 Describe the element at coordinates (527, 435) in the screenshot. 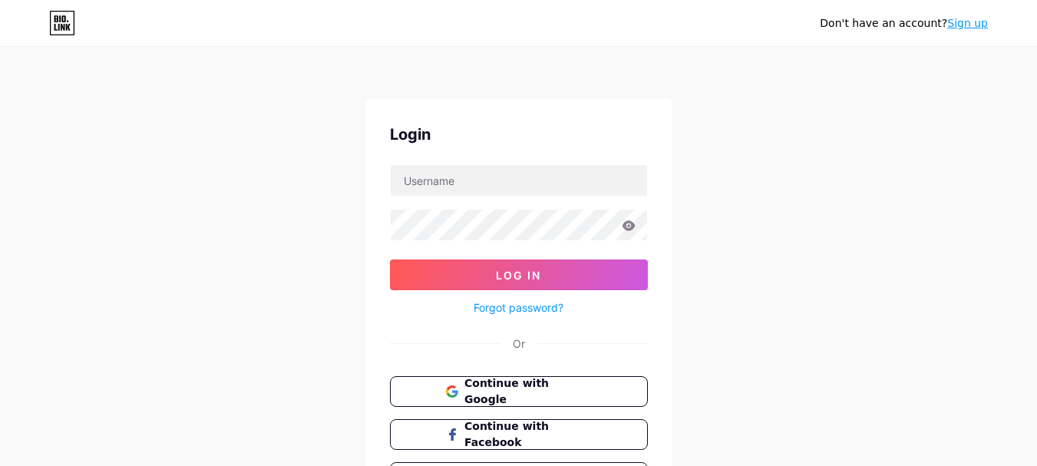

I see `span: Continue with Facebook` at that location.